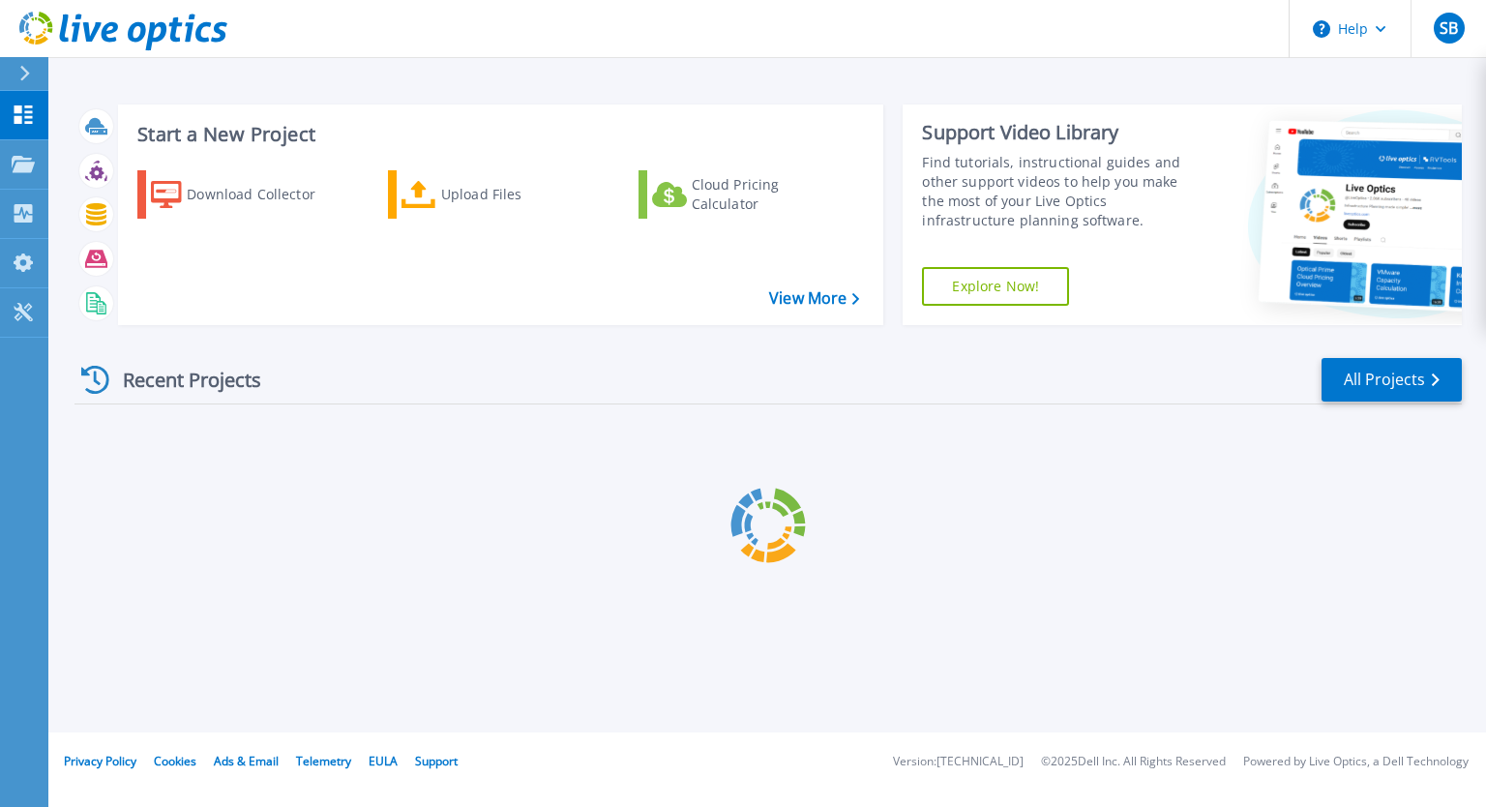 The width and height of the screenshot is (1486, 807). Describe the element at coordinates (495, 194) in the screenshot. I see `a: Upload Files` at that location.